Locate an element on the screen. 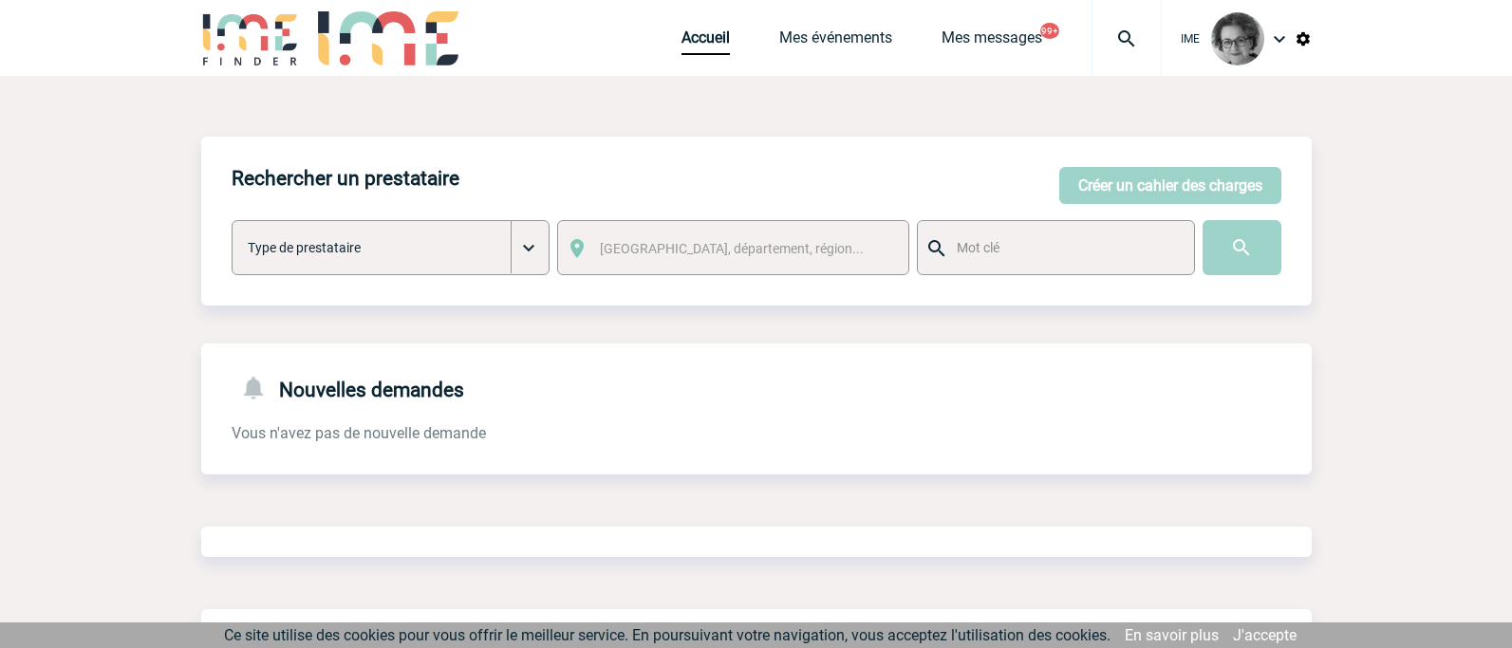  span: IME is located at coordinates (1190, 39).